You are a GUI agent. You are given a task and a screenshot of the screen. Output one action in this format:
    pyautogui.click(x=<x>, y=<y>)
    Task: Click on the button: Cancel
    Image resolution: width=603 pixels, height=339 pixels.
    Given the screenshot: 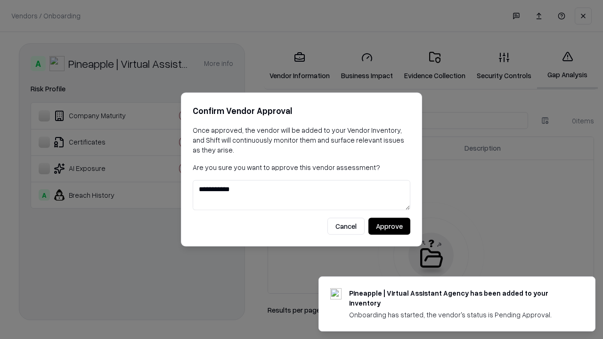 What is the action you would take?
    pyautogui.click(x=346, y=226)
    